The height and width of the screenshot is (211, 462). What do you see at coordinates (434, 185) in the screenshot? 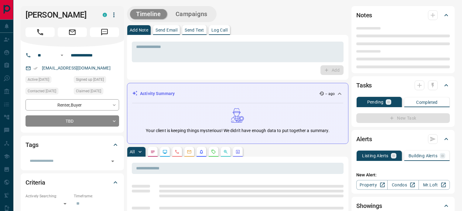
I see `a: Mr.Loft` at bounding box center [434, 185].